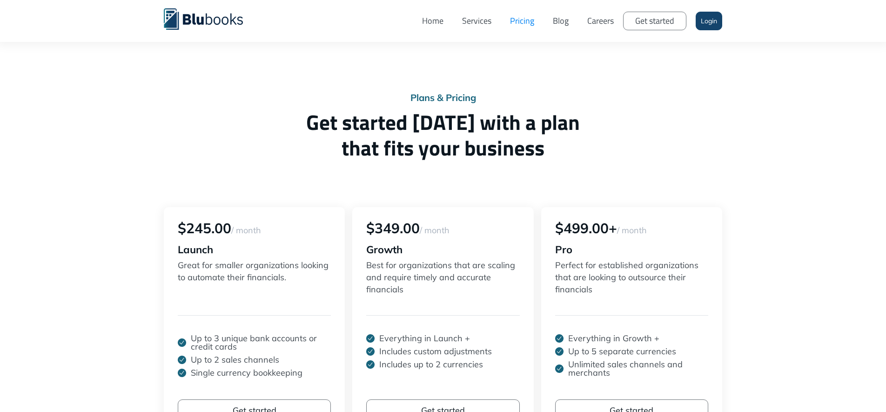  What do you see at coordinates (614, 338) in the screenshot?
I see `p: Everything in Growth +` at bounding box center [614, 338].